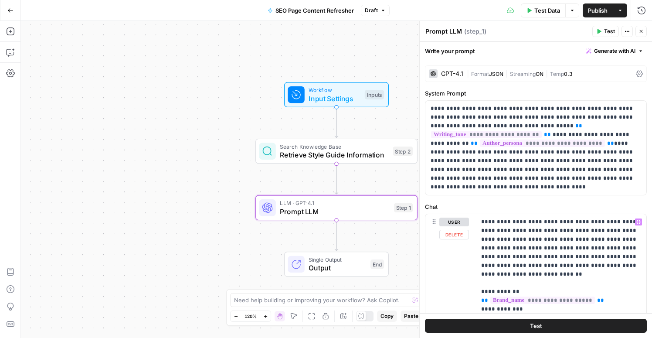 This screenshot has height=338, width=652. What do you see at coordinates (454, 222) in the screenshot?
I see `button: user` at bounding box center [454, 222].